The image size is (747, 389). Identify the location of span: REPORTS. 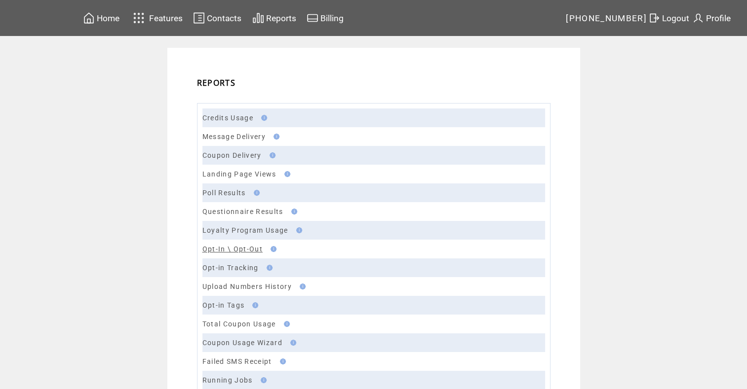
(216, 83).